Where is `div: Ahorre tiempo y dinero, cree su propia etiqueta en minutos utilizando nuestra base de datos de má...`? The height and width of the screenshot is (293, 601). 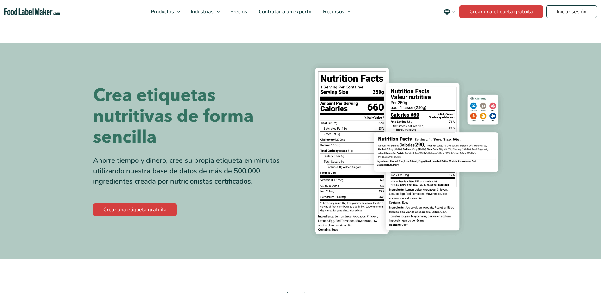
div: Ahorre tiempo y dinero, cree su propia etiqueta en minutos utilizando nuestra base de datos de má... is located at coordinates (194, 171).